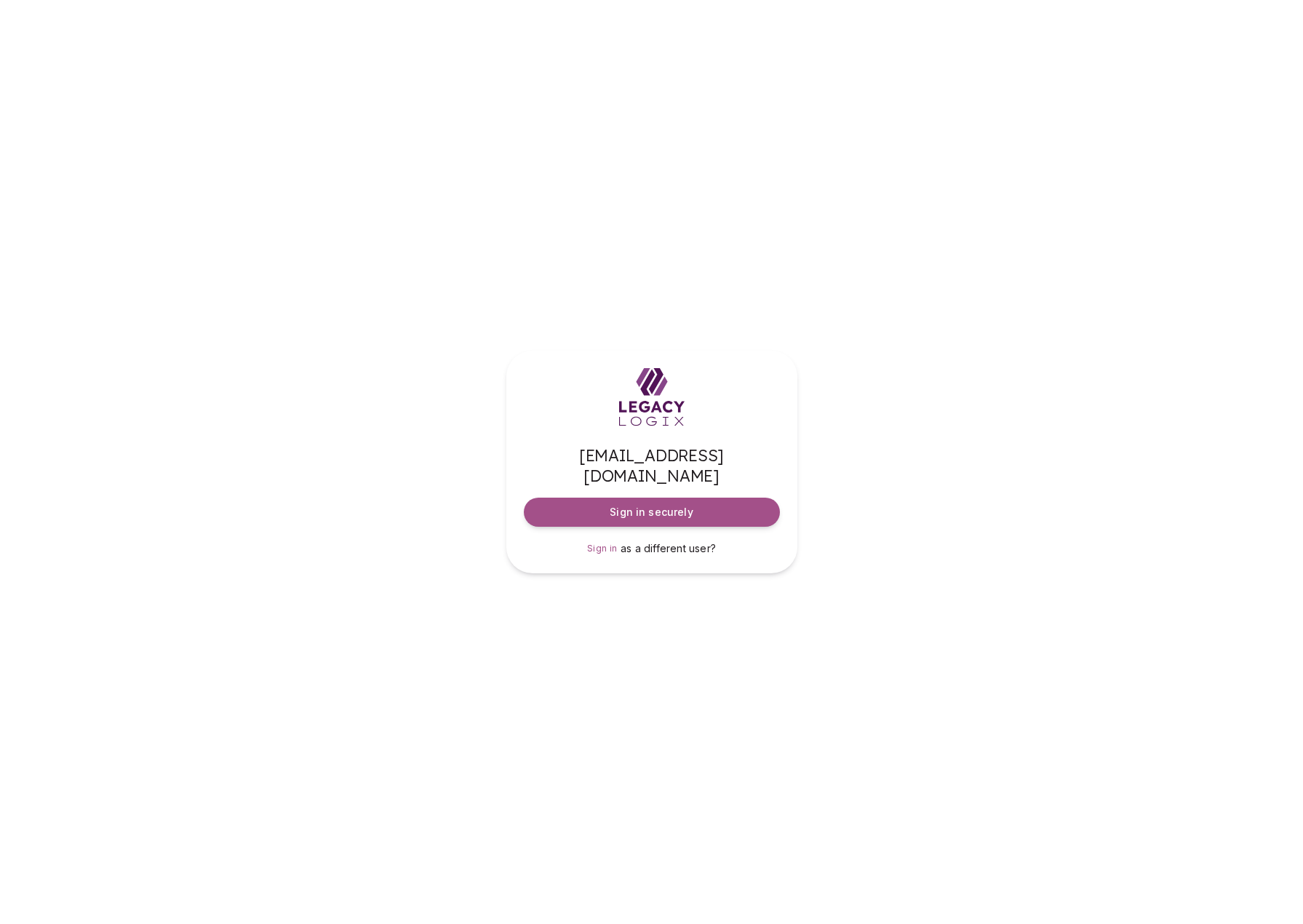 This screenshot has height=924, width=1303. I want to click on a: Sign in, so click(602, 548).